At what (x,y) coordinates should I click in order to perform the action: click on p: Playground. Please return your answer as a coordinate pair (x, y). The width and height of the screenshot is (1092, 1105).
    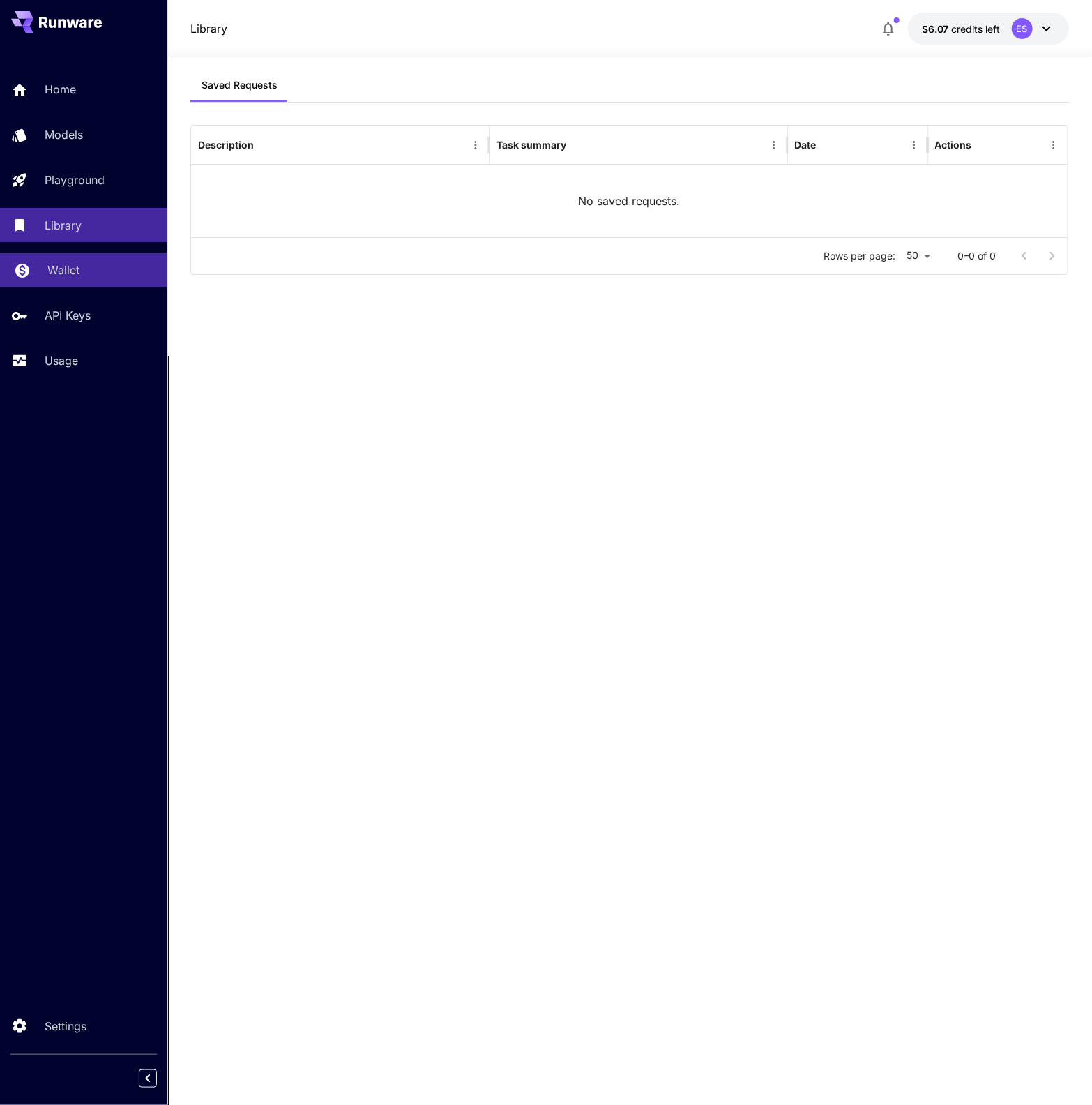
    Looking at the image, I should click on (74, 180).